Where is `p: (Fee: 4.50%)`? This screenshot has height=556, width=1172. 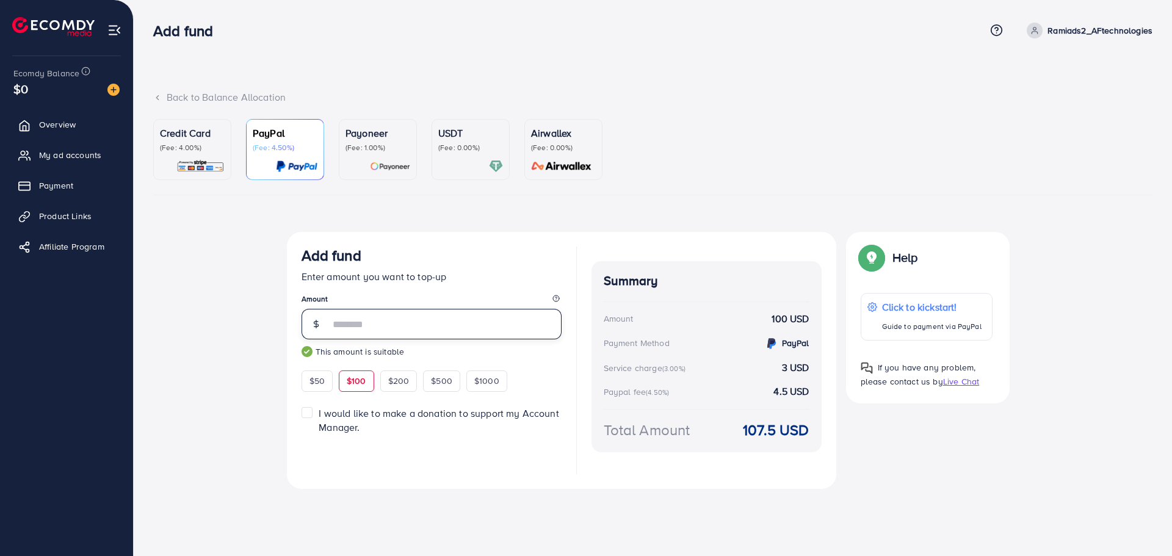 p: (Fee: 4.50%) is located at coordinates (285, 148).